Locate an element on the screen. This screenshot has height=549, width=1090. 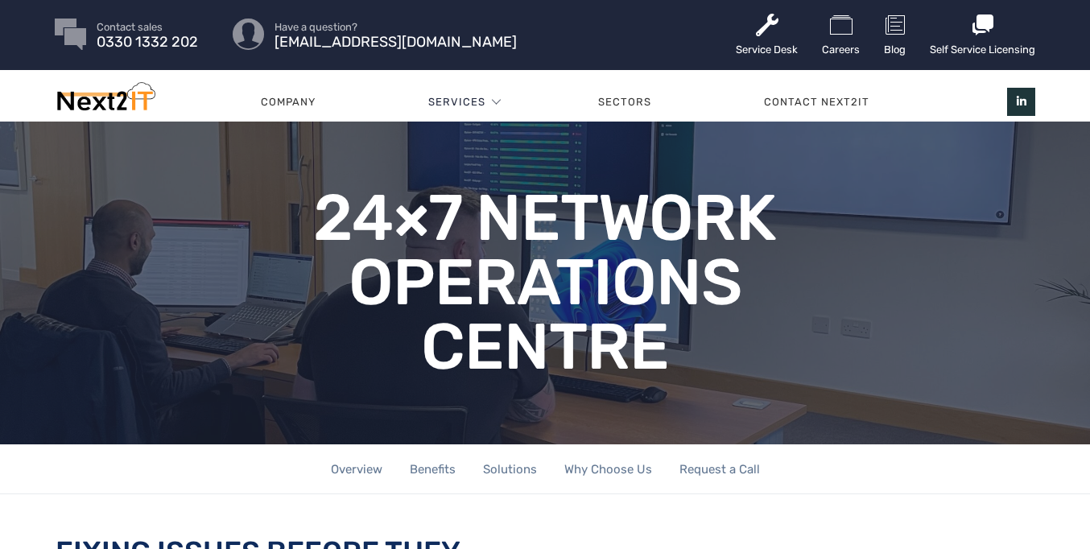
a: Solutions is located at coordinates (510, 469).